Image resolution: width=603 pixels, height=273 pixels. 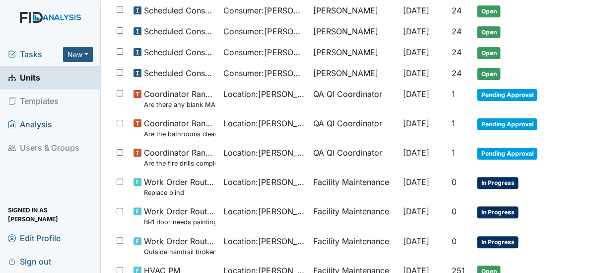 What do you see at coordinates (24, 77) in the screenshot?
I see `span: Units` at bounding box center [24, 77].